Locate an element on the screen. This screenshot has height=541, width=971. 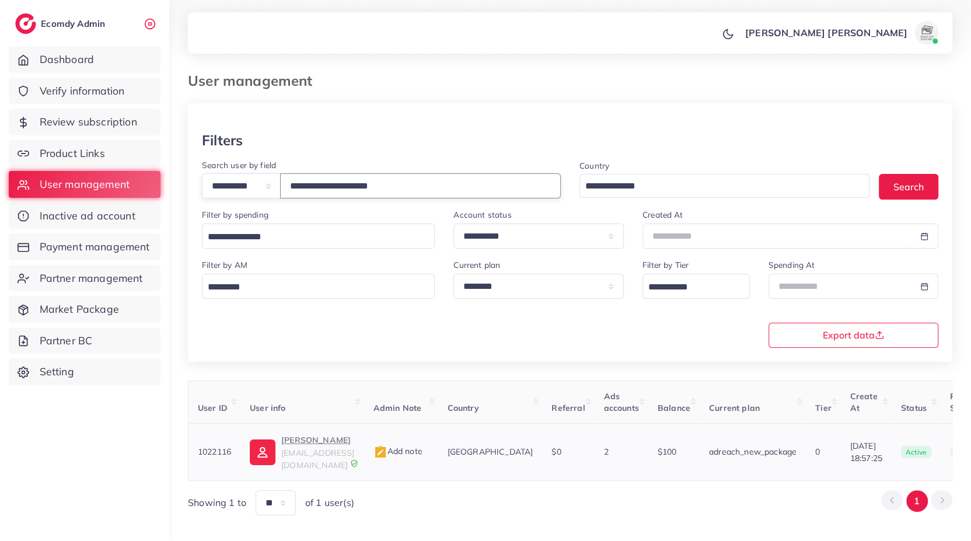
span: Dashboard is located at coordinates (66, 59).